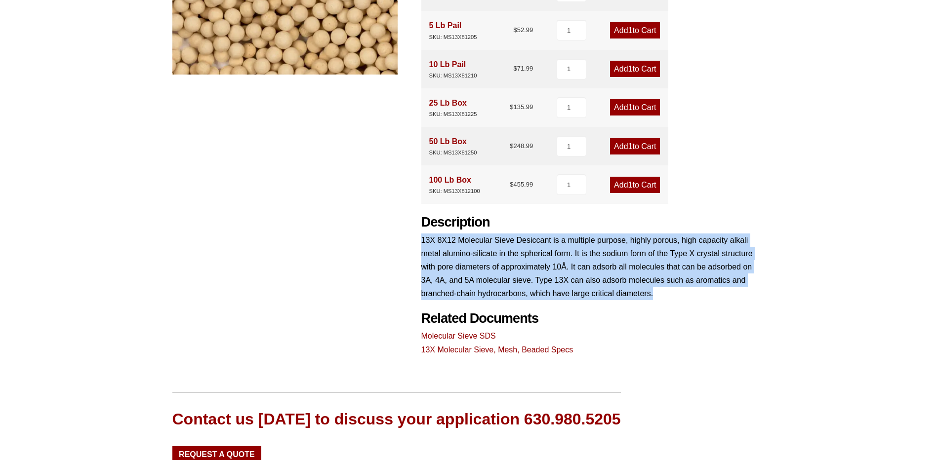 This screenshot has height=460, width=937. I want to click on div: SKU: MS13X81205, so click(453, 37).